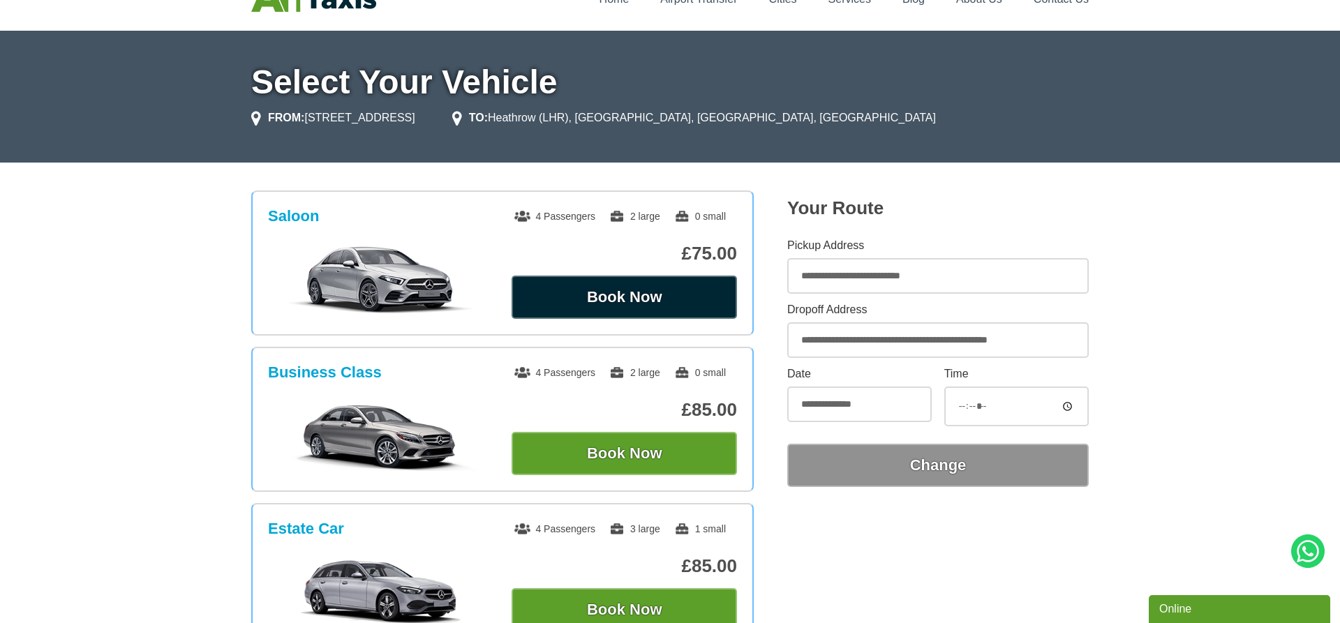 Image resolution: width=1340 pixels, height=623 pixels. What do you see at coordinates (938, 208) in the screenshot?
I see `h2: Your Route` at bounding box center [938, 208].